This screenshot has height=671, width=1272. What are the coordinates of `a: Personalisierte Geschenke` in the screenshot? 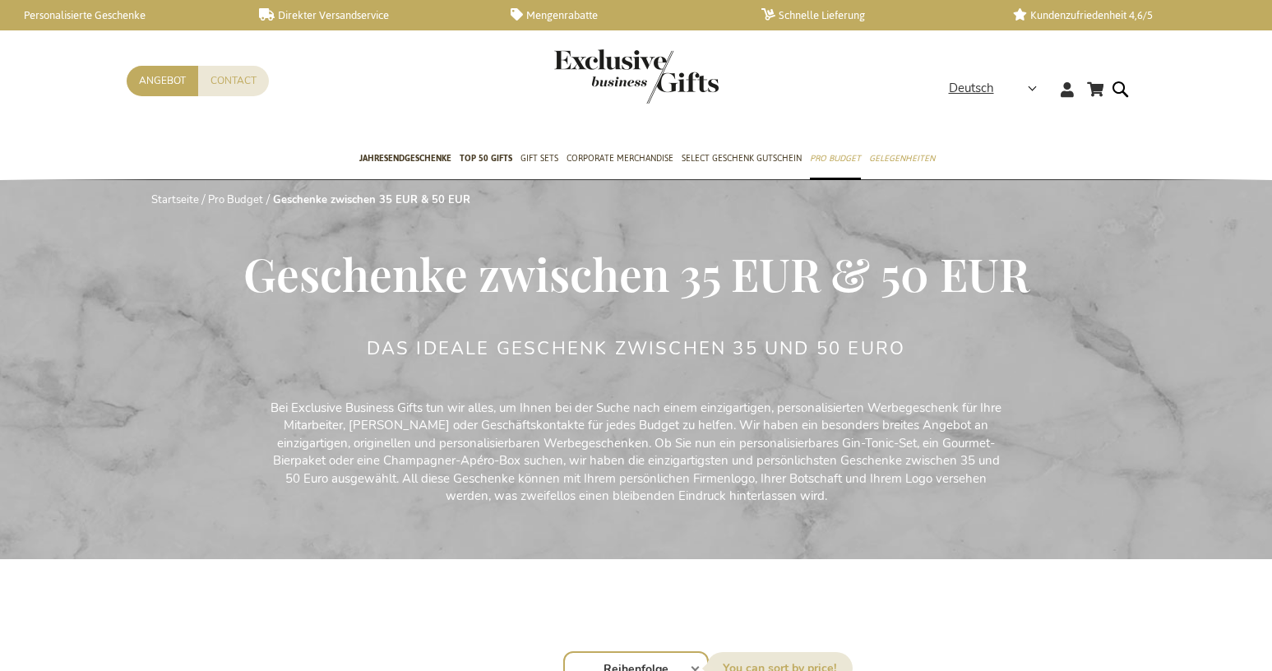 It's located at (120, 15).